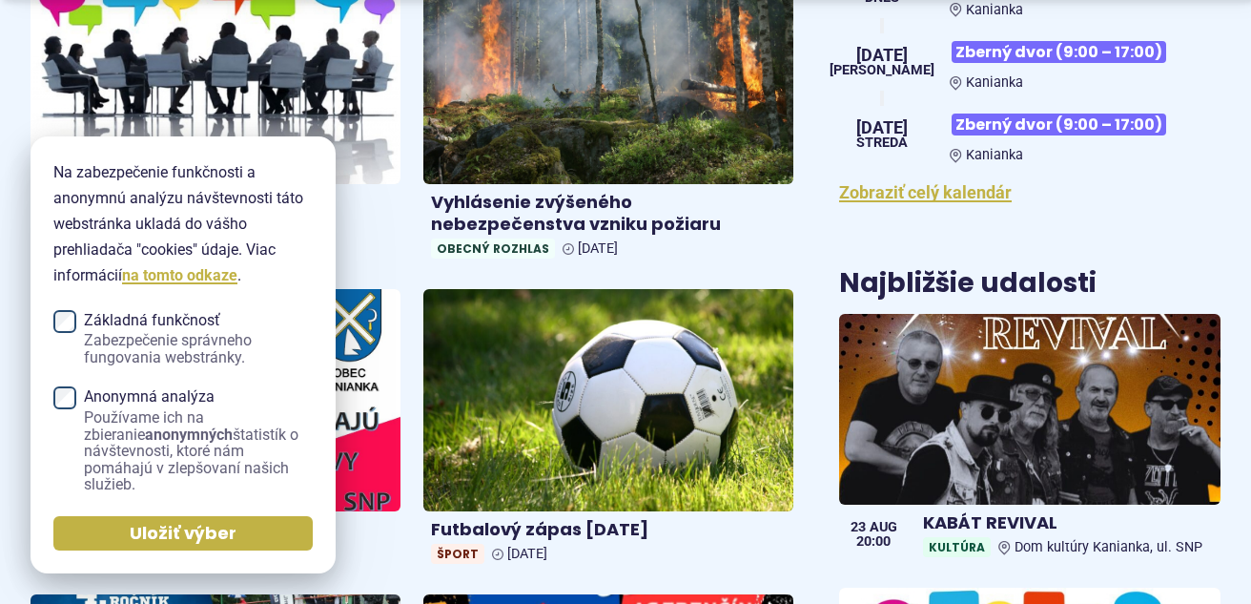 This screenshot has height=604, width=1251. Describe the element at coordinates (1068, 523) in the screenshot. I see `h4: KABÁT REVIVAL` at that location.